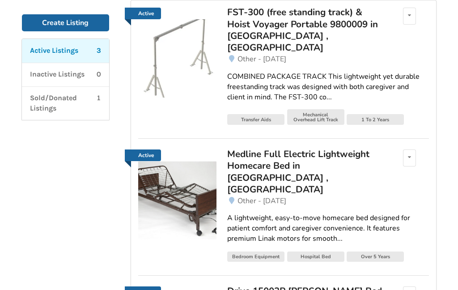 The height and width of the screenshot is (290, 458). I want to click on img: bedroom equipment-medline full electric lightweight homecare bed in qualicum , vancouver island, so click(177, 200).